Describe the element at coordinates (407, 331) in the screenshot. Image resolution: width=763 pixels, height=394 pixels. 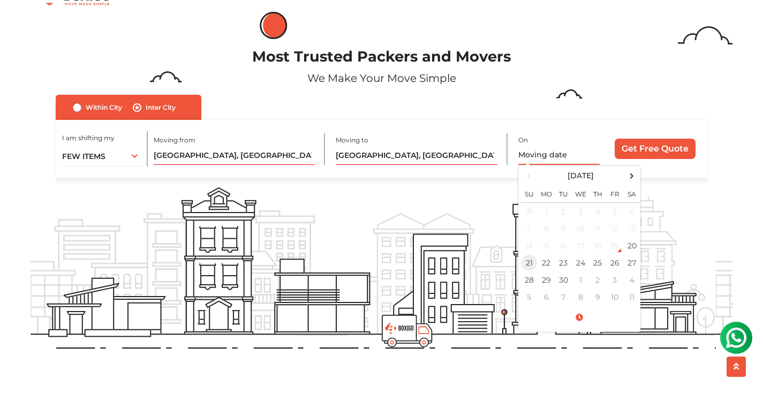
I see `img: boxigo_prackers_and_movers_truck` at that location.